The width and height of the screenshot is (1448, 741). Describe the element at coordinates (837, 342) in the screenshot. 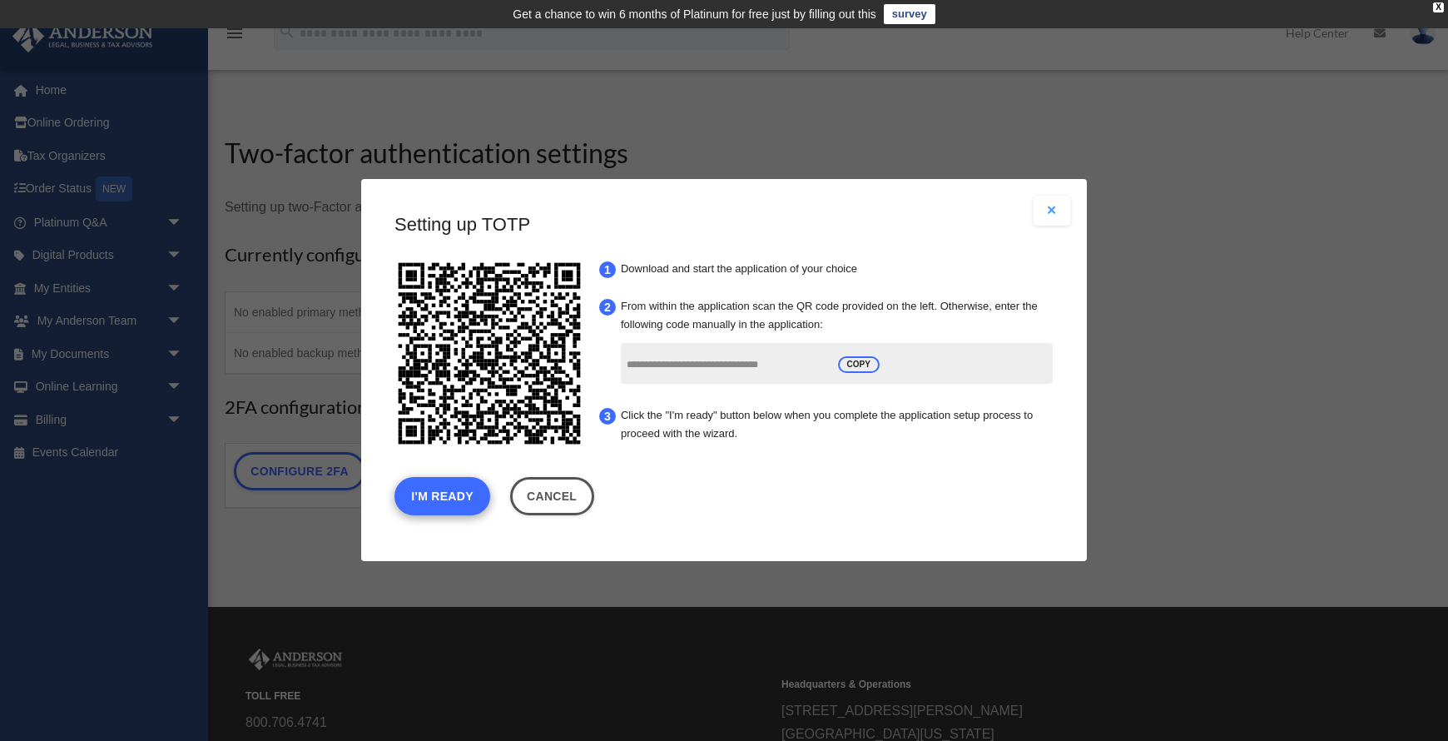

I see `li: From within the application scan the QR code provided on the left. Otherwise, enter the following...` at that location.